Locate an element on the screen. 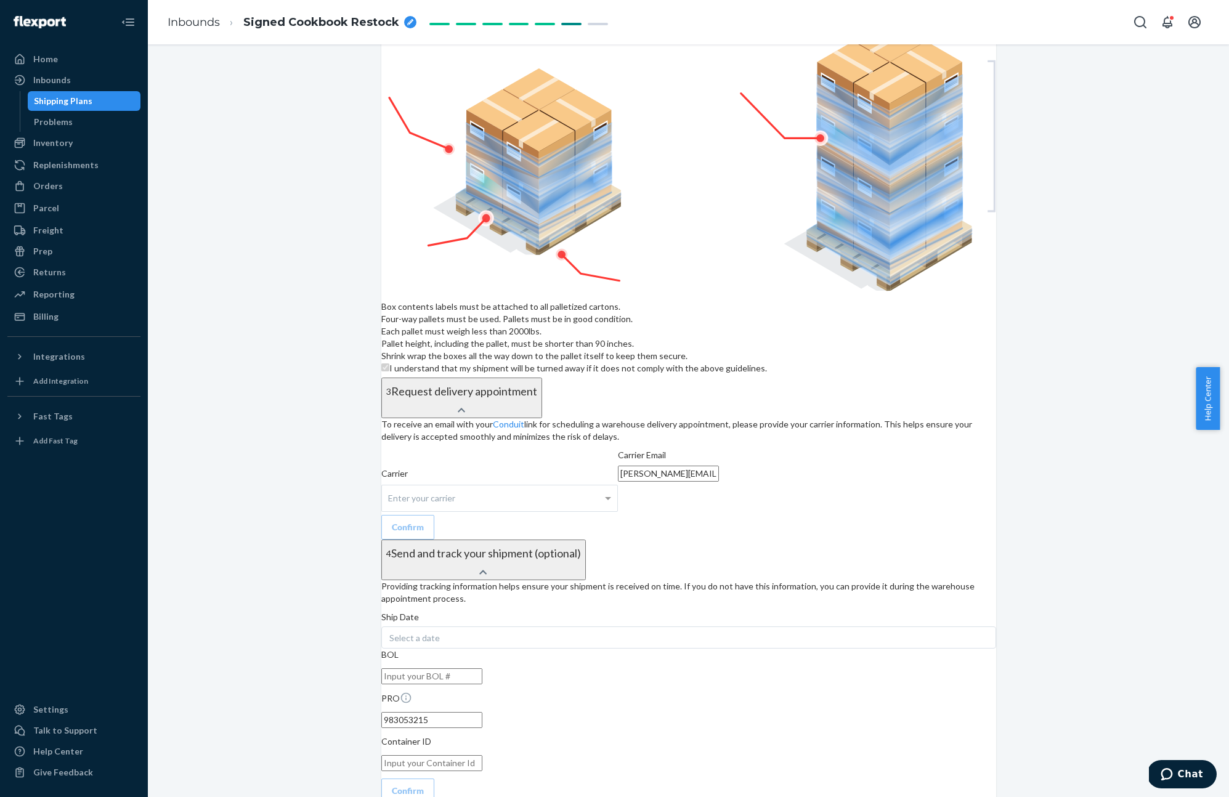 The height and width of the screenshot is (797, 1229). figcaption: Each pallet must weigh less than 2000lbs. is located at coordinates (688, 331).